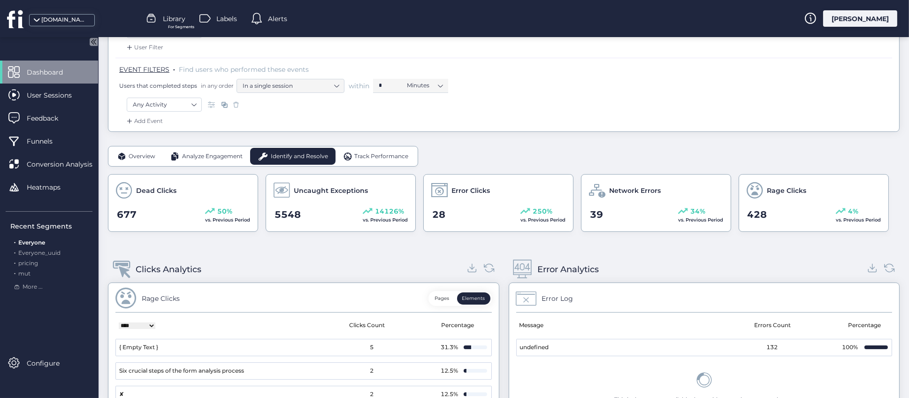  Describe the element at coordinates (853, 211) in the screenshot. I see `span: 4%` at that location.